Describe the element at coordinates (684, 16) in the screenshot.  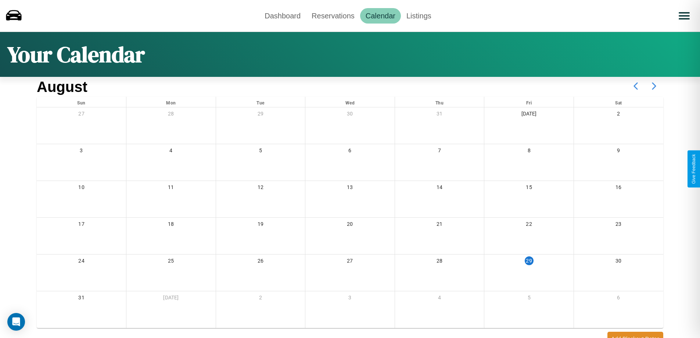
I see `button: Open menu` at that location.